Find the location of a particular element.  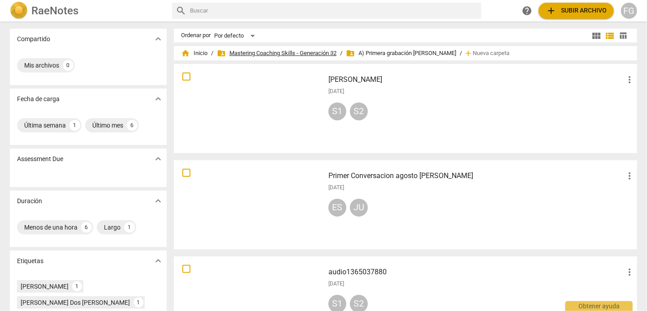

div: Menos de una hora is located at coordinates (51, 227).